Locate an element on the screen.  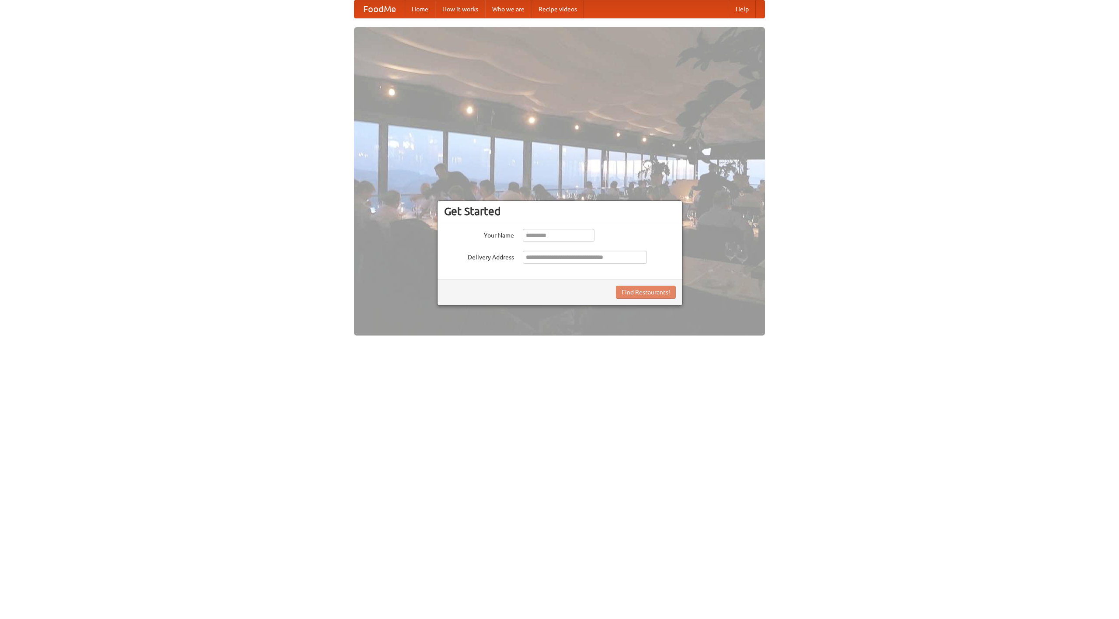
label: Your Name is located at coordinates (479, 234).